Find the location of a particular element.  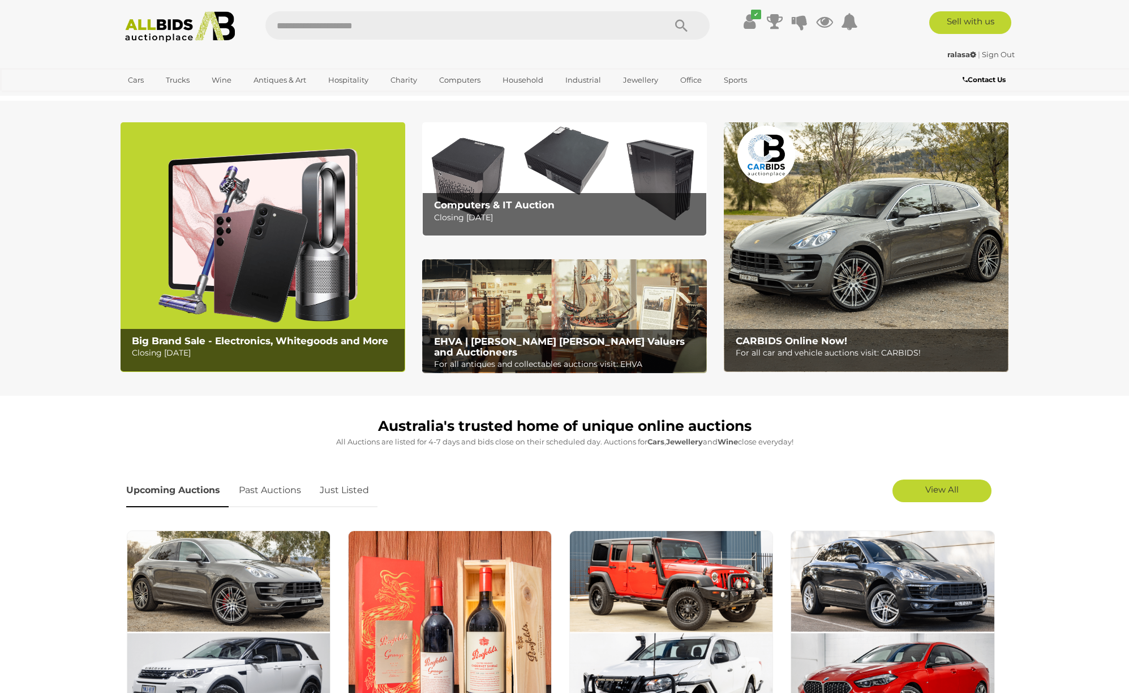

b: CARBIDS Online Now! is located at coordinates (791, 341).